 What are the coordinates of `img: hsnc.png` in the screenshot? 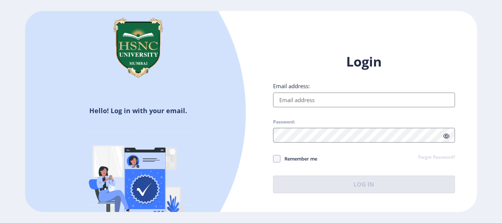 It's located at (138, 48).